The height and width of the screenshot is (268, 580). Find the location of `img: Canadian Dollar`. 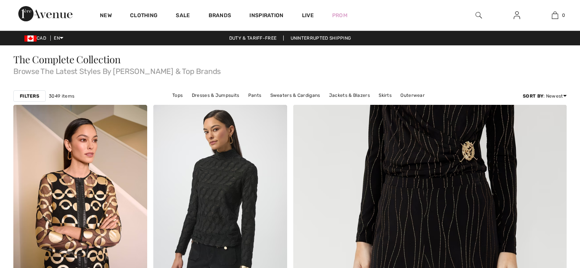

img: Canadian Dollar is located at coordinates (30, 39).